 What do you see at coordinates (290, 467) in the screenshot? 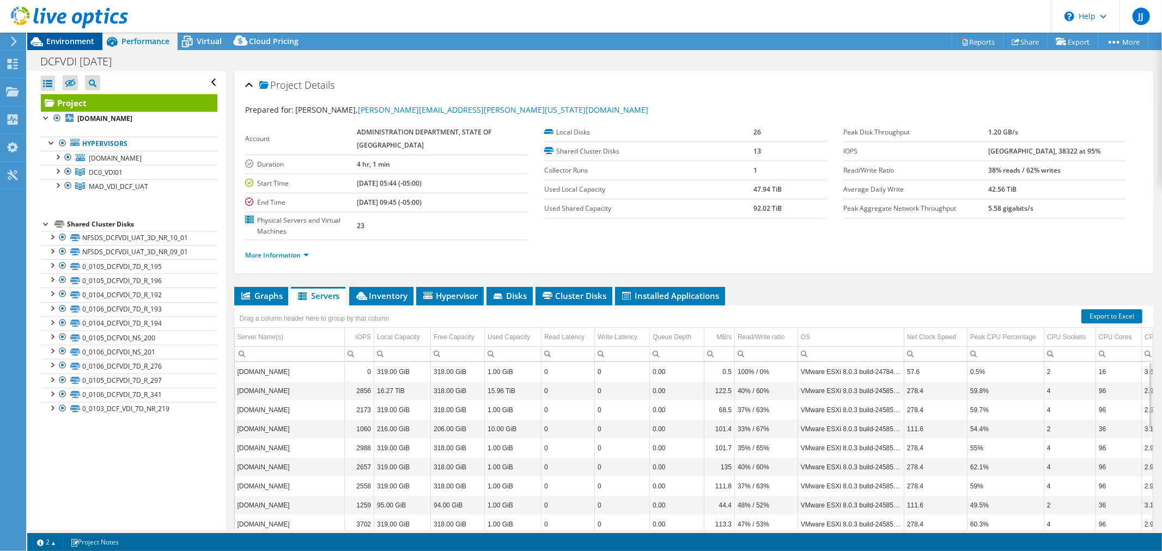
I see `td: Column Server Name(s), Value utomad0p5443.enterprise.wistate.us` at bounding box center [290, 467].